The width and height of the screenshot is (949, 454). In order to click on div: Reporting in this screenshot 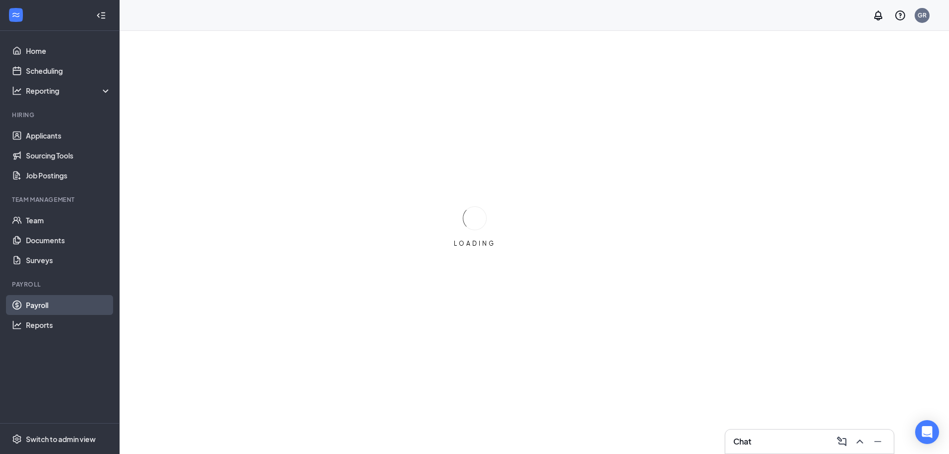, I will do `click(69, 91)`.